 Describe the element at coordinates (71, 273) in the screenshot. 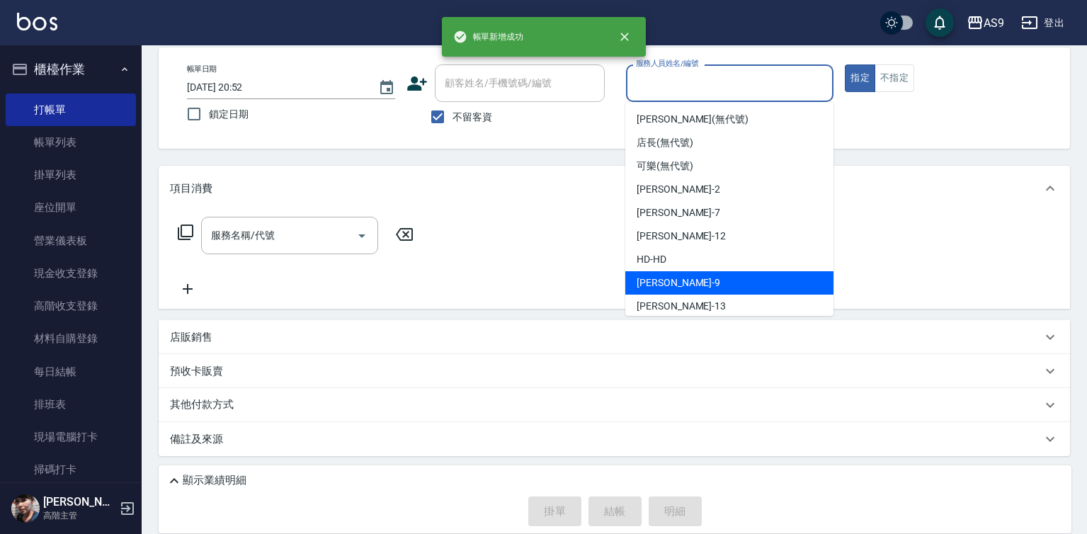

I see `a: 現金收支登錄` at that location.